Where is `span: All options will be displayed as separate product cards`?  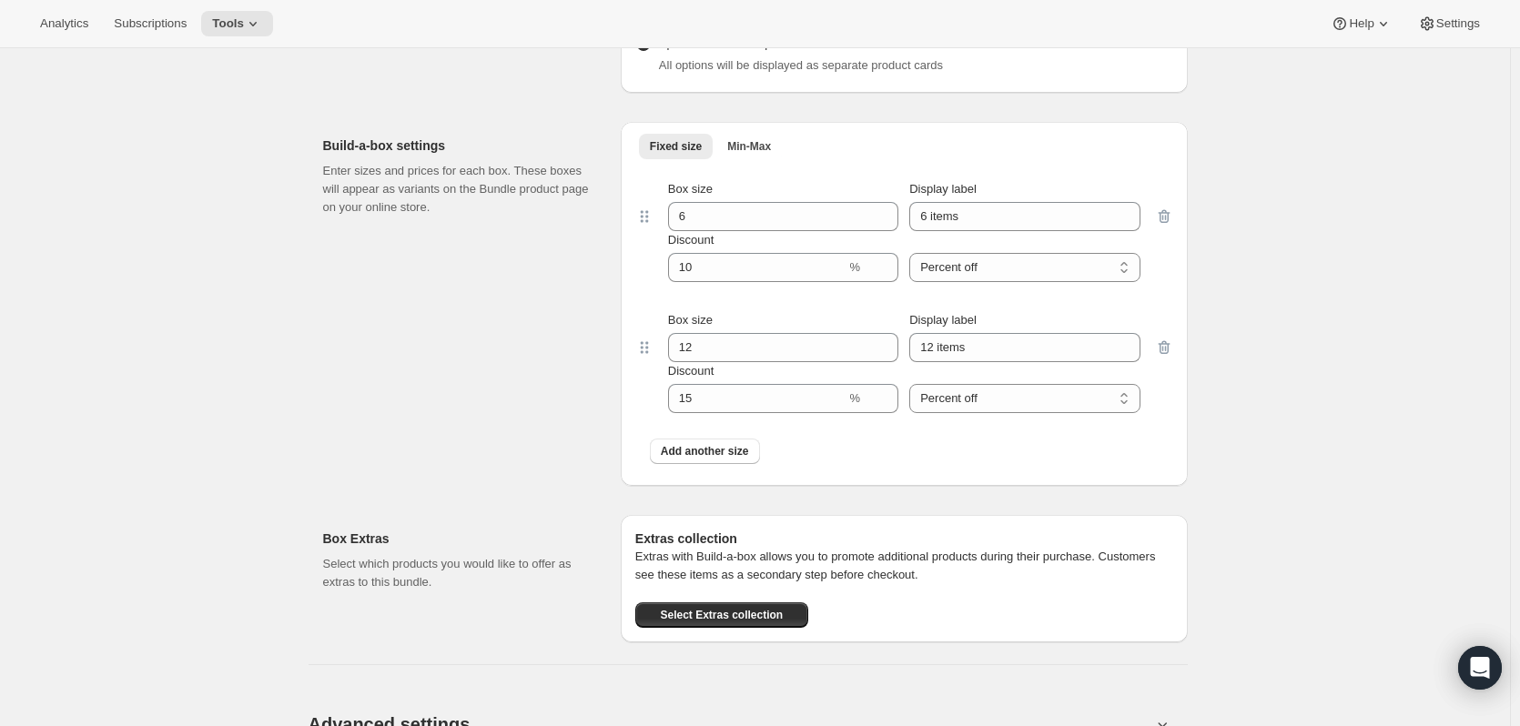 span: All options will be displayed as separate product cards is located at coordinates (801, 65).